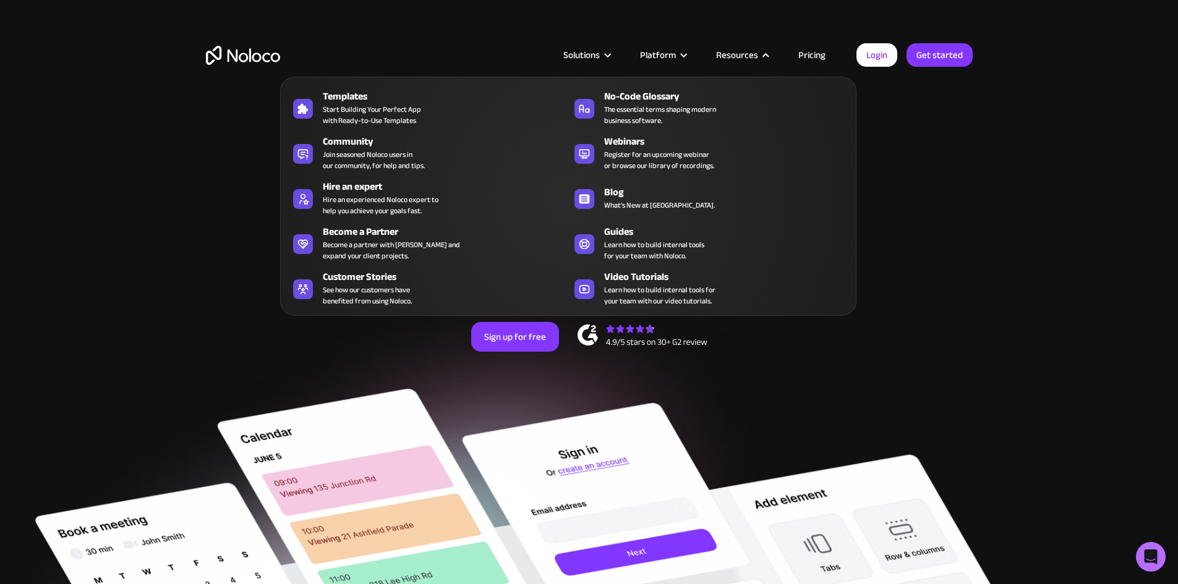 This screenshot has height=584, width=1178. I want to click on a: Login, so click(877, 55).